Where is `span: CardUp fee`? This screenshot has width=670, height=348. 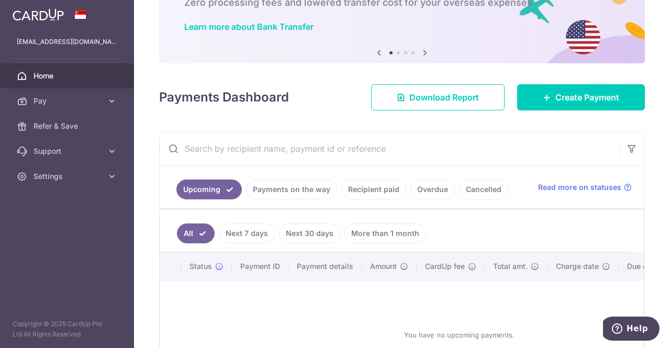 span: CardUp fee is located at coordinates (445, 266).